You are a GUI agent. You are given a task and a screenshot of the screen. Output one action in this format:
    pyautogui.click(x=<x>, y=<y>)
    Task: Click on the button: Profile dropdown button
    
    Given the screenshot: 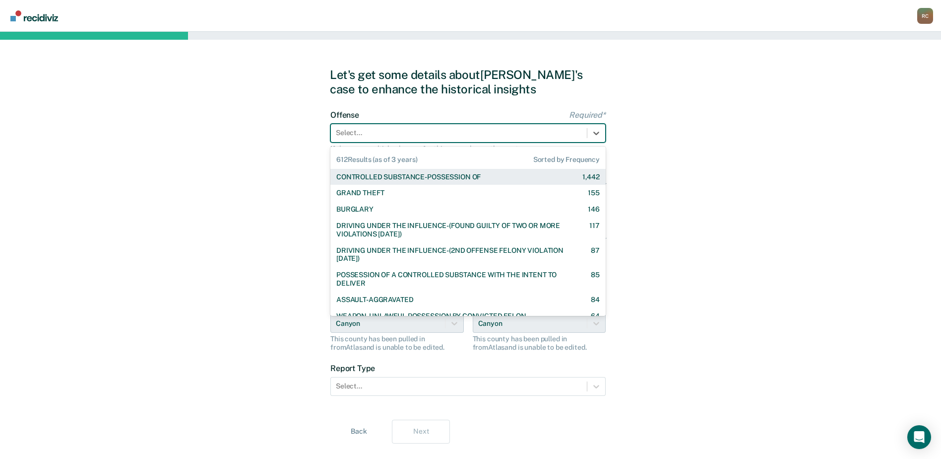 What is the action you would take?
    pyautogui.click(x=926, y=16)
    